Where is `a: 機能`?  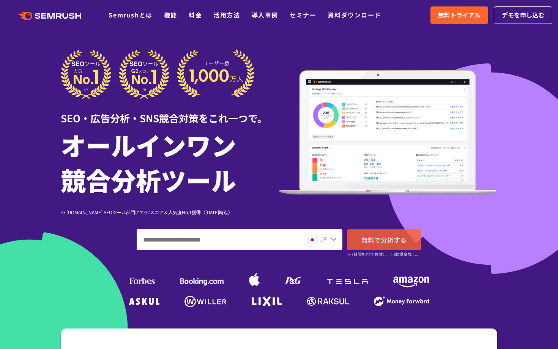
a: 機能 is located at coordinates (170, 15).